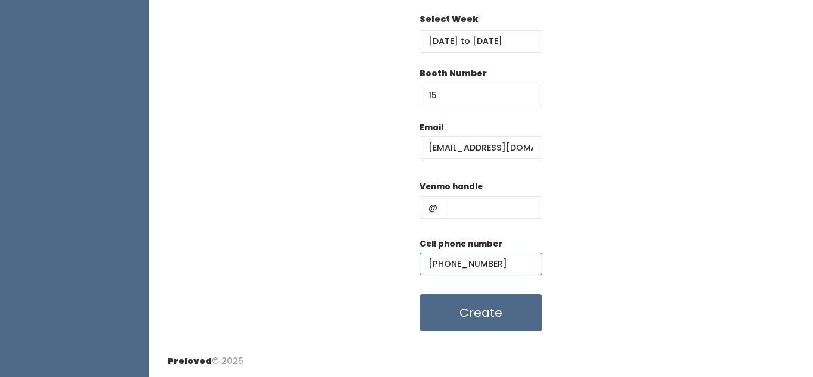  I want to click on label: Booth Number, so click(453, 73).